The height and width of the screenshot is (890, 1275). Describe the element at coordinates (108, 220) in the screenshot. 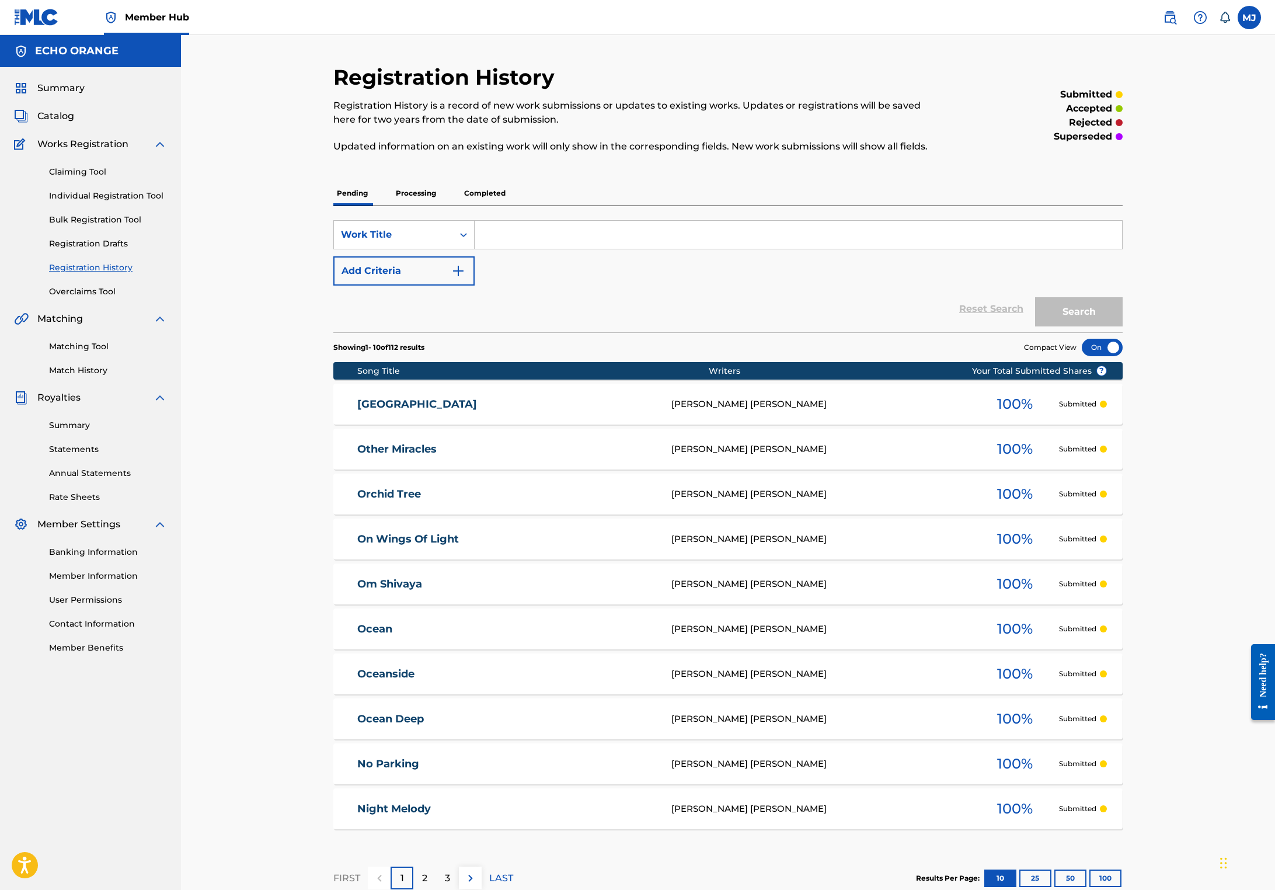

I see `a: Bulk Registration Tool` at that location.